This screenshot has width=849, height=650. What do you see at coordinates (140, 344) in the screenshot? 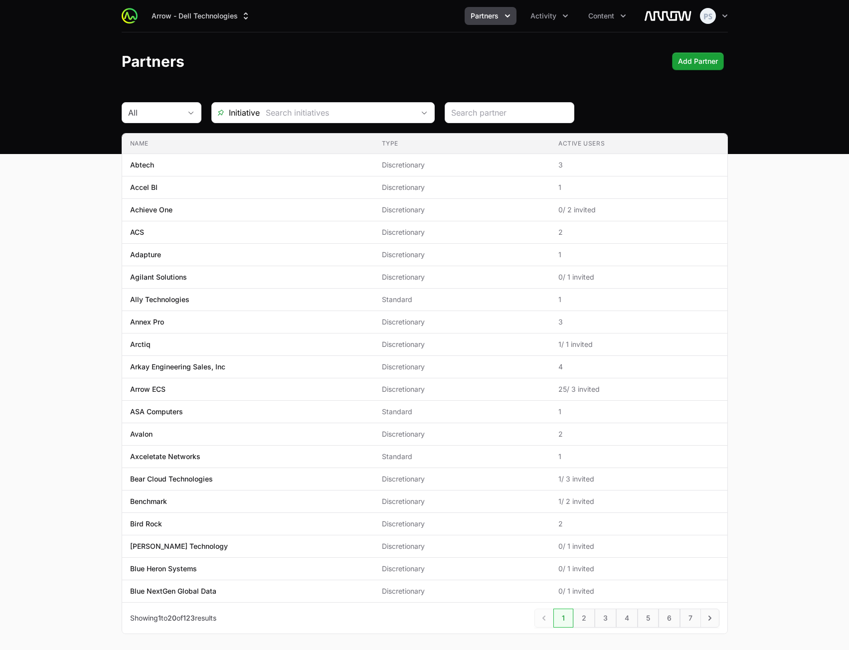
I see `p: Arctiq` at bounding box center [140, 344].